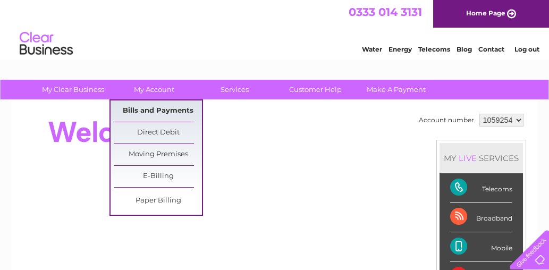 The width and height of the screenshot is (549, 270). I want to click on div: LIVE, so click(467, 158).